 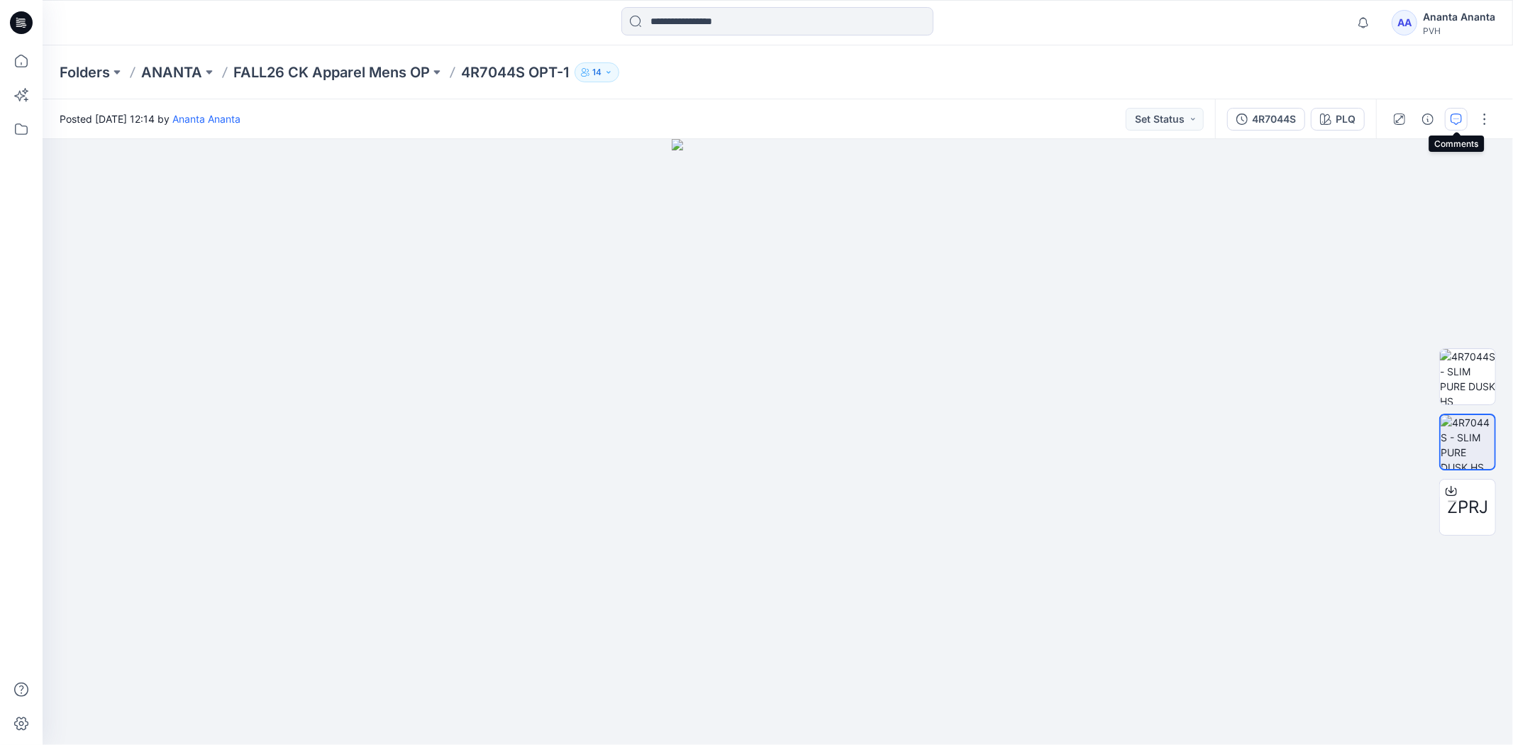 What do you see at coordinates (1274, 119) in the screenshot?
I see `div: 4R7044S` at bounding box center [1274, 119].